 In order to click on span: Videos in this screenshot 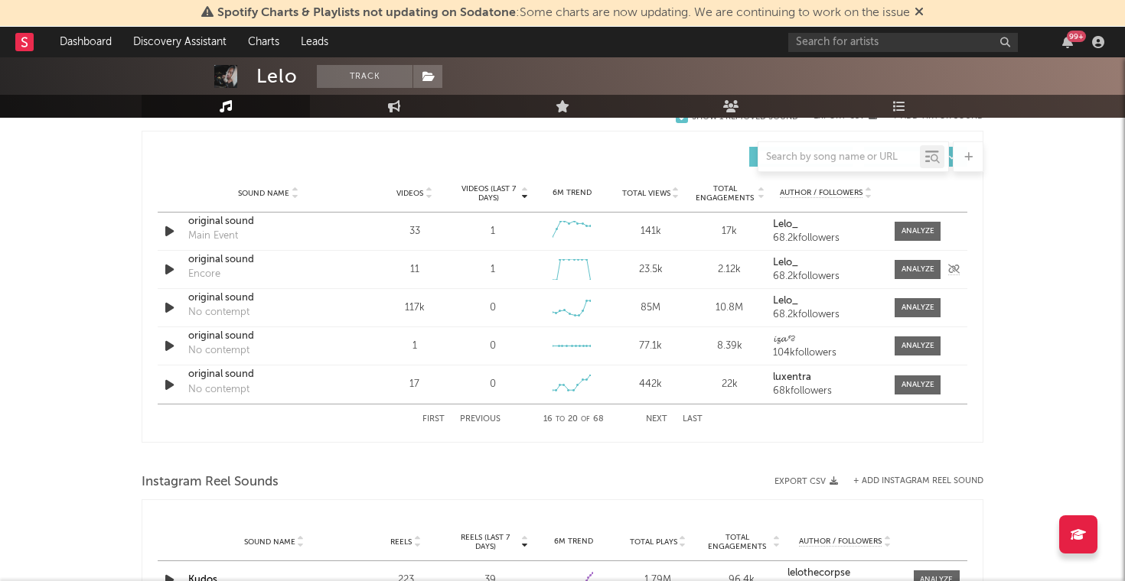, I will do `click(409, 194)`.